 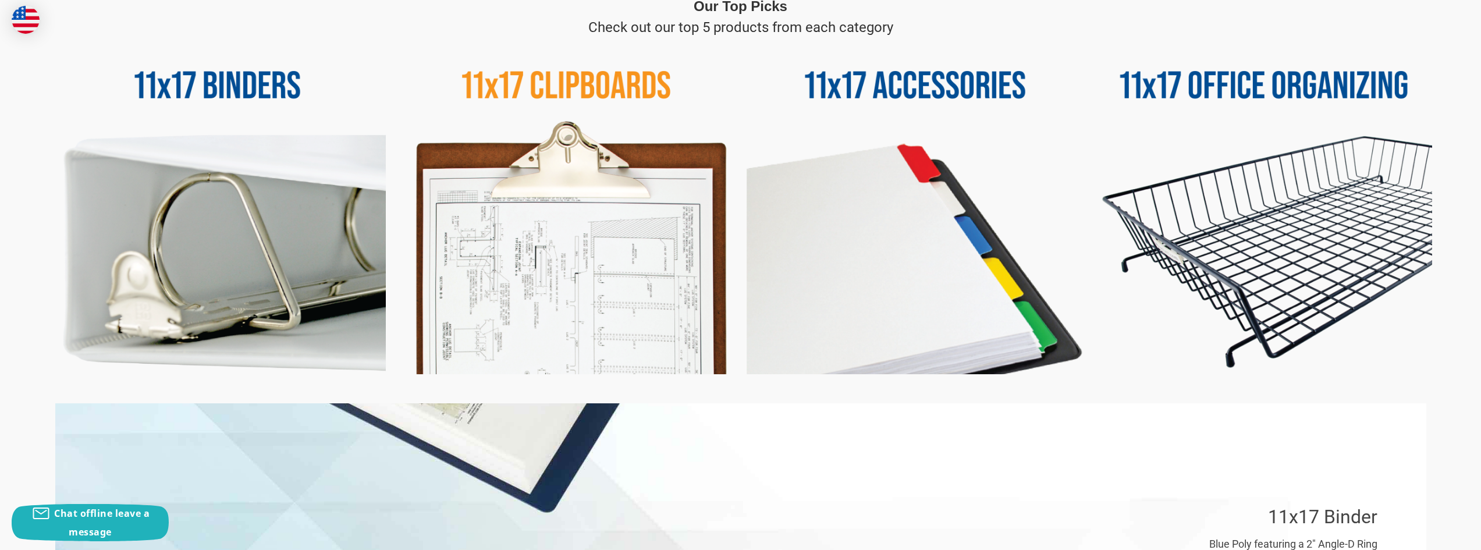 What do you see at coordinates (1322, 517) in the screenshot?
I see `p: 11x17 Binder` at bounding box center [1322, 517].